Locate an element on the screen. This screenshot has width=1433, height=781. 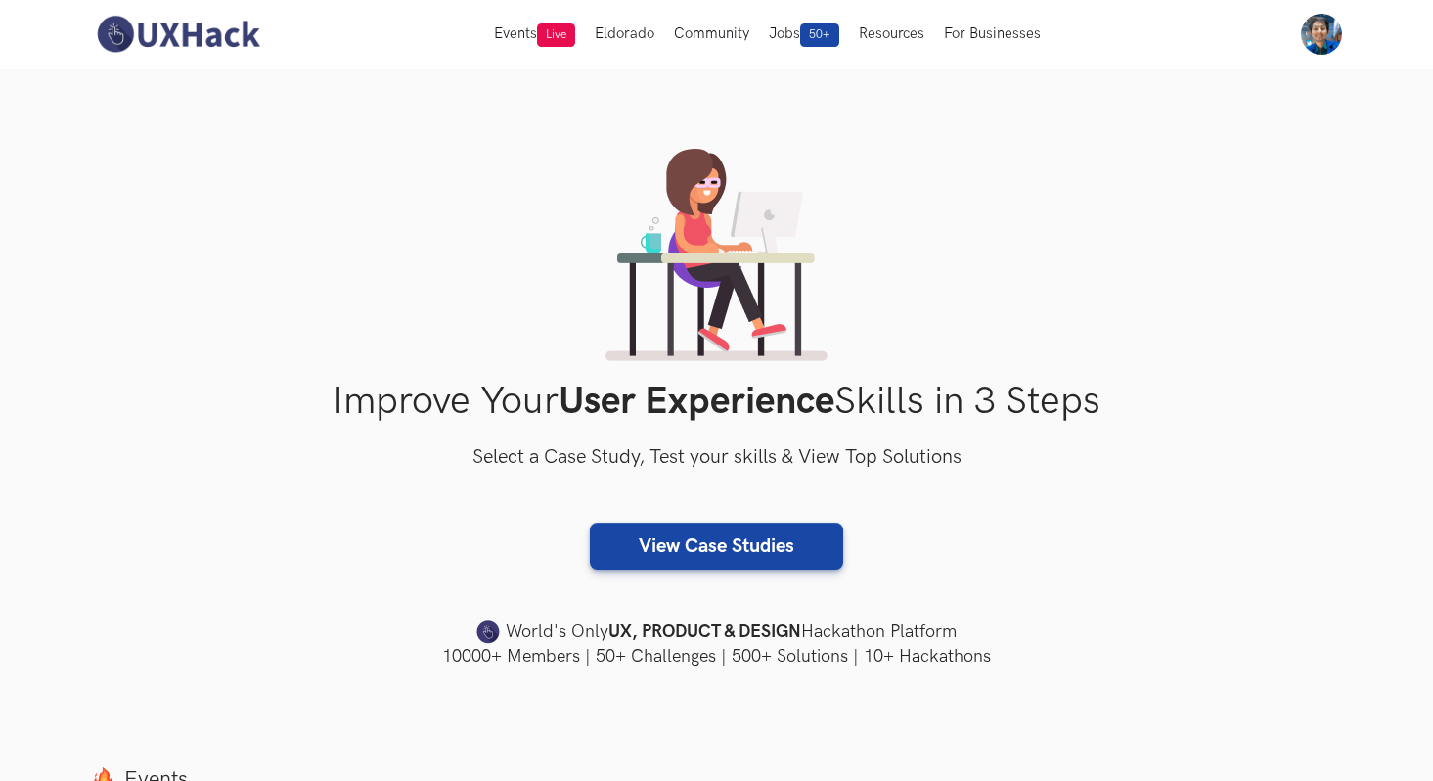
a: View Case Studies is located at coordinates (716, 546).